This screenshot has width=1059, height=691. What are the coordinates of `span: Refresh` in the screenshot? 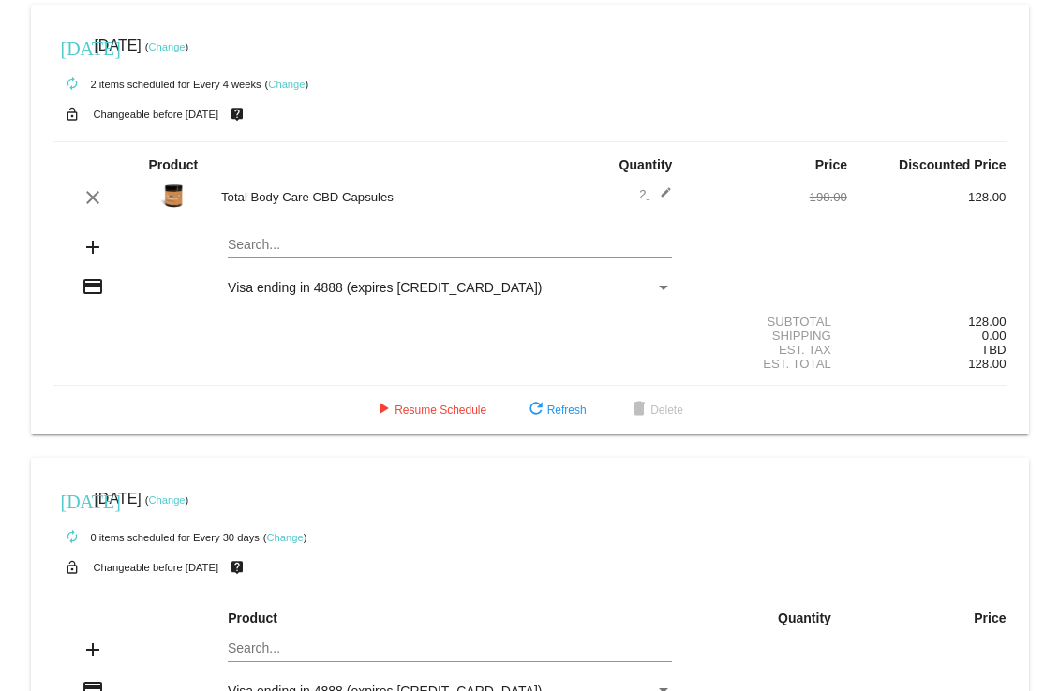 It's located at (555, 410).